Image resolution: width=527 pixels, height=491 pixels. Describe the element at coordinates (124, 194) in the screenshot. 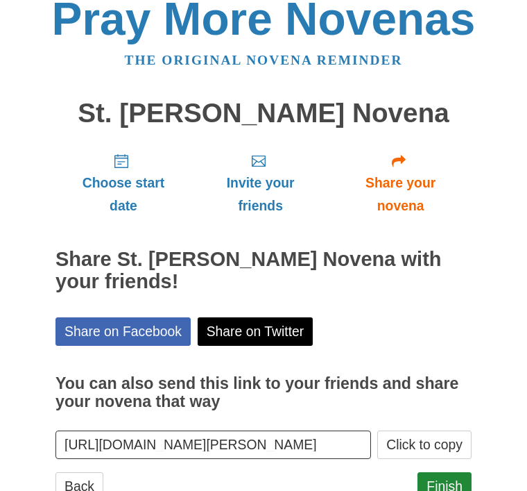

I see `span: Choose start date` at that location.